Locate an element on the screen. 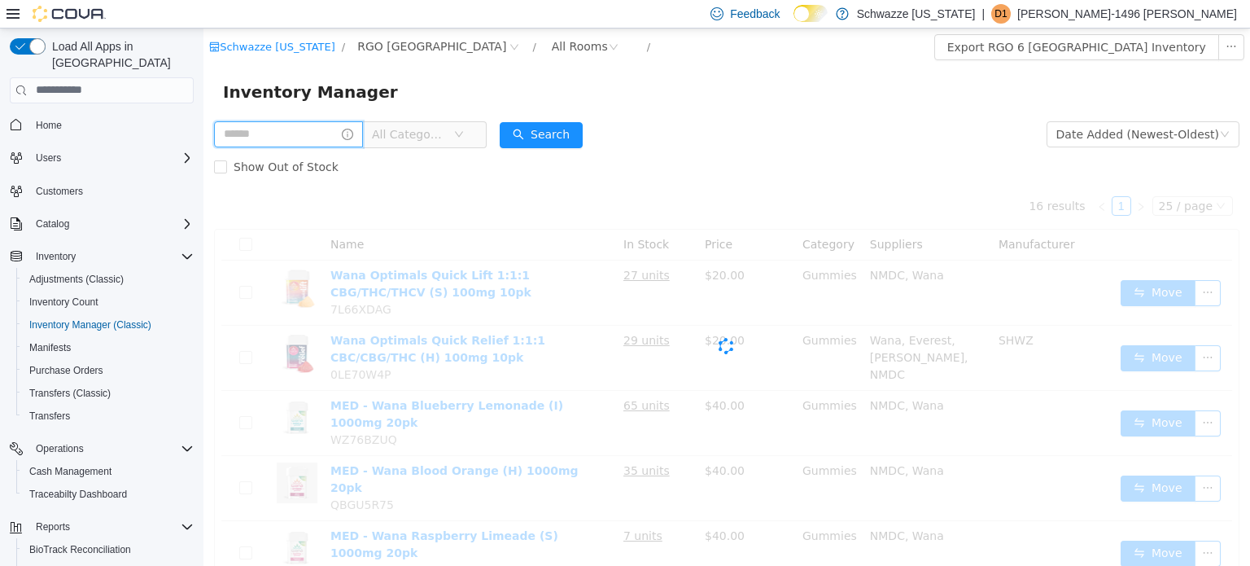 The image size is (1250, 566). a: Inventory Manager (Classic) is located at coordinates (90, 325).